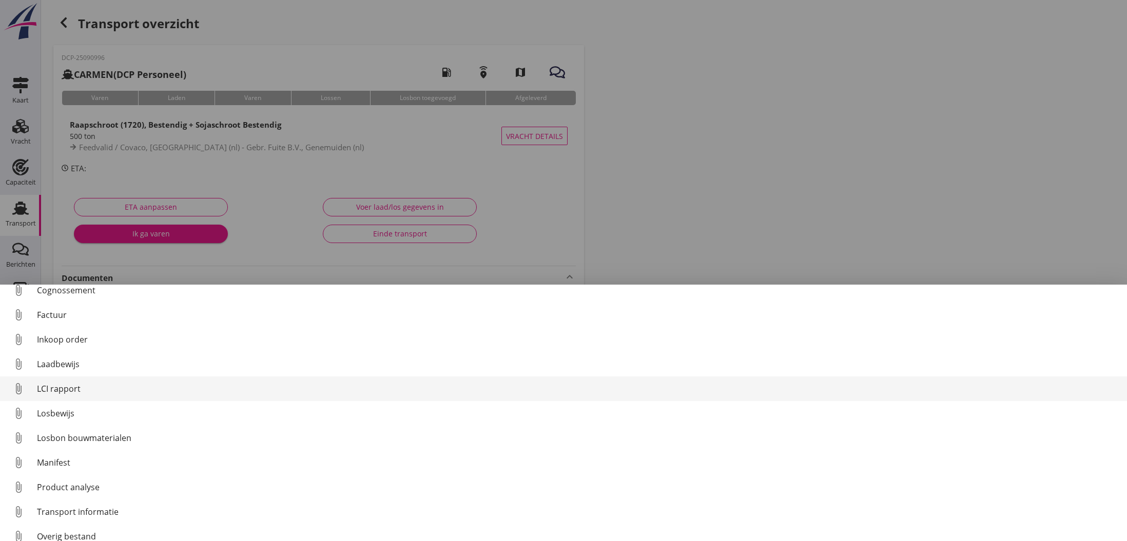 This screenshot has height=541, width=1127. Describe the element at coordinates (578, 315) in the screenshot. I see `div: Factuur` at that location.